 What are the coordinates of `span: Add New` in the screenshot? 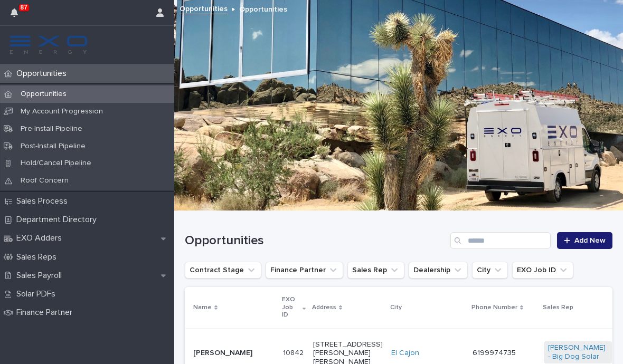 It's located at (590, 241).